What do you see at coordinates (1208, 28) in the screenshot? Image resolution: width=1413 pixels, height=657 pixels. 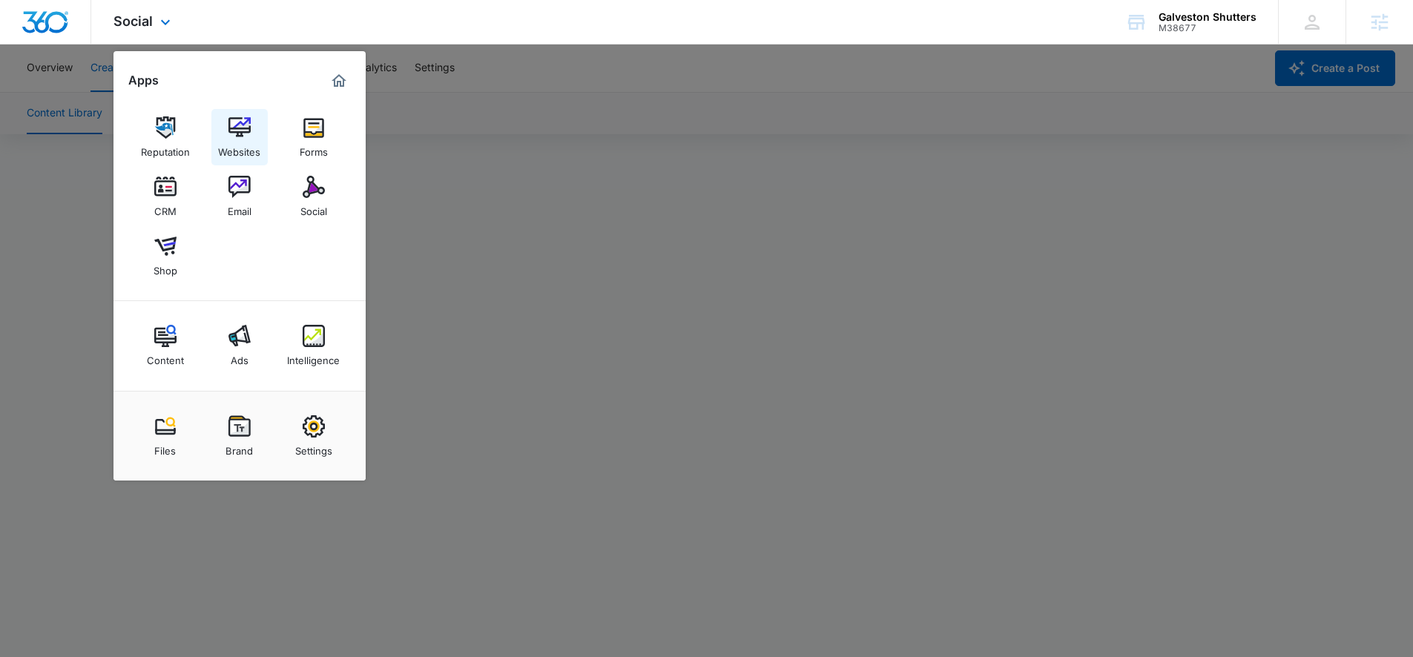 I see `div: account id` at bounding box center [1208, 28].